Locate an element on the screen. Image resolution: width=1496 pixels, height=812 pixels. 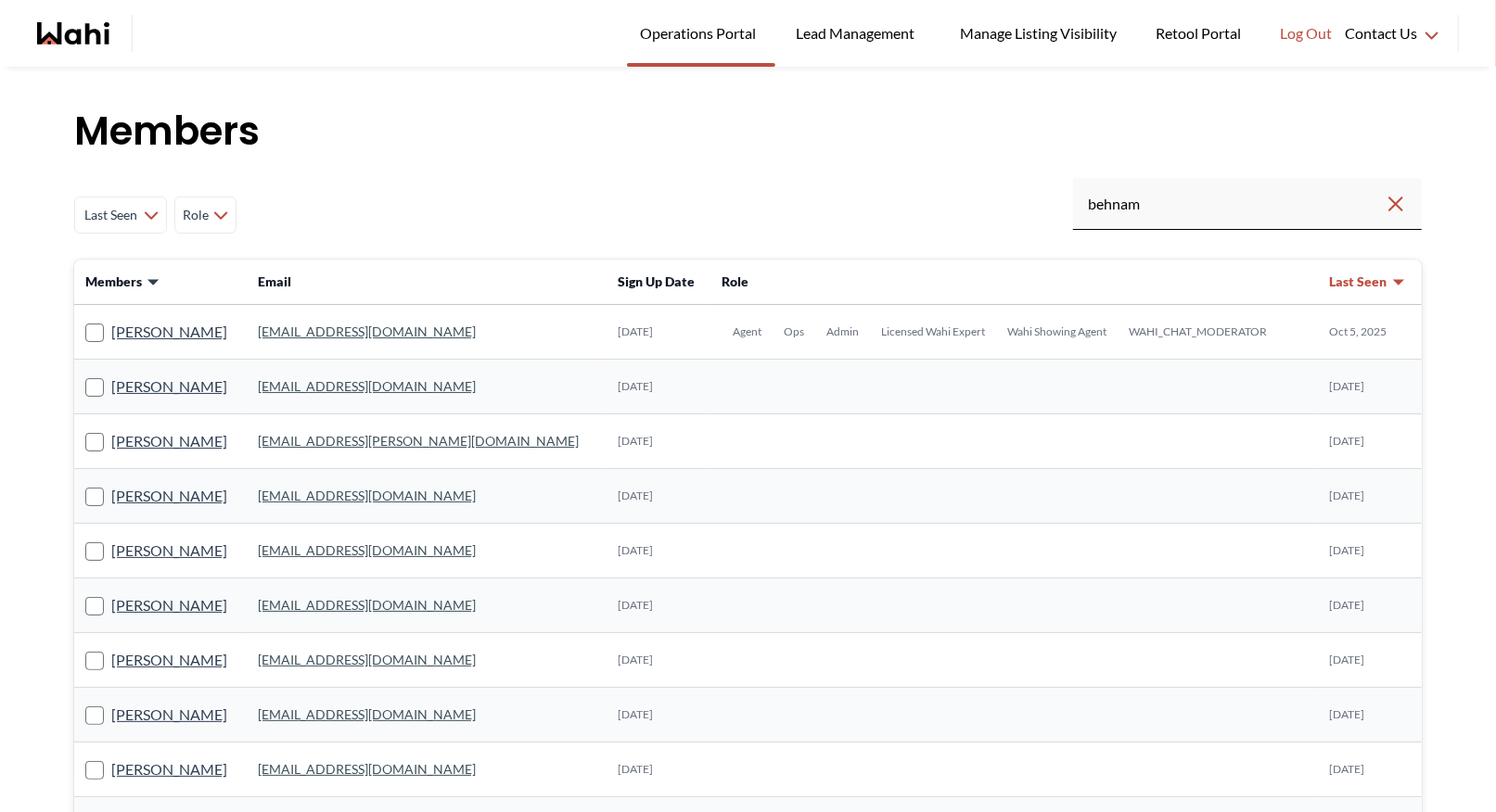
span: Admin is located at coordinates (842, 332).